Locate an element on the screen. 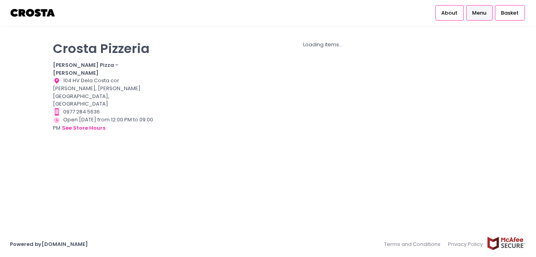  a: Menu is located at coordinates (480, 13).